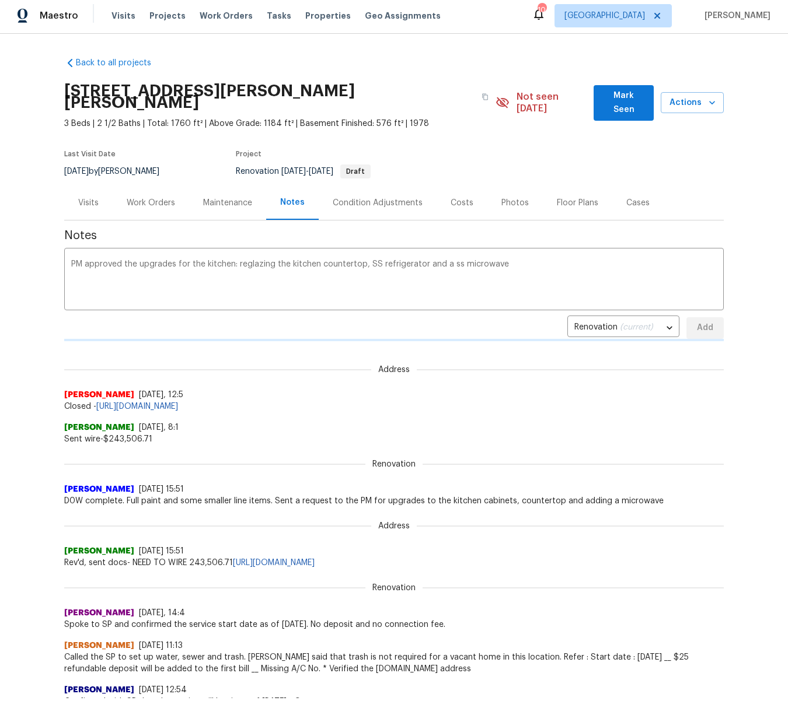 The height and width of the screenshot is (701, 788). I want to click on span: Properties, so click(328, 16).